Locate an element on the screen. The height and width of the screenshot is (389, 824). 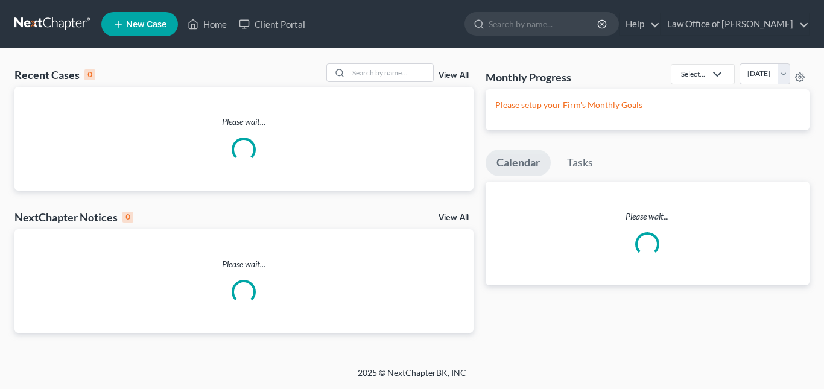
h3: Monthly Progress is located at coordinates (528, 77).